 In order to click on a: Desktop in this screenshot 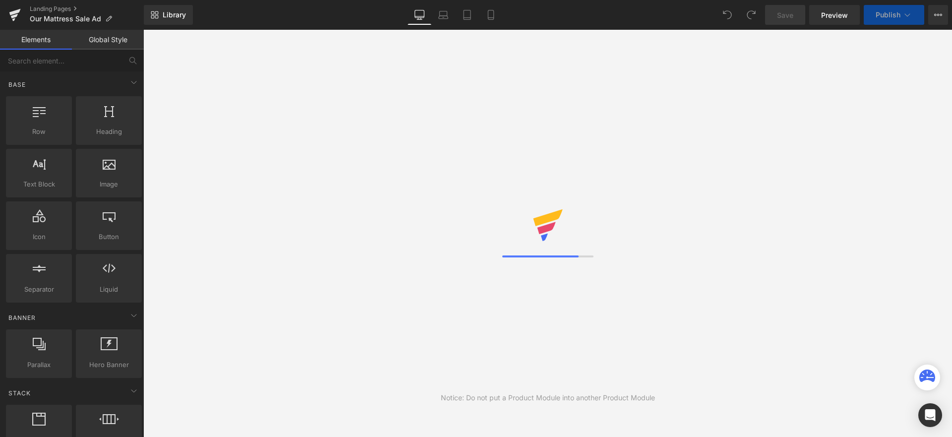, I will do `click(420, 15)`.